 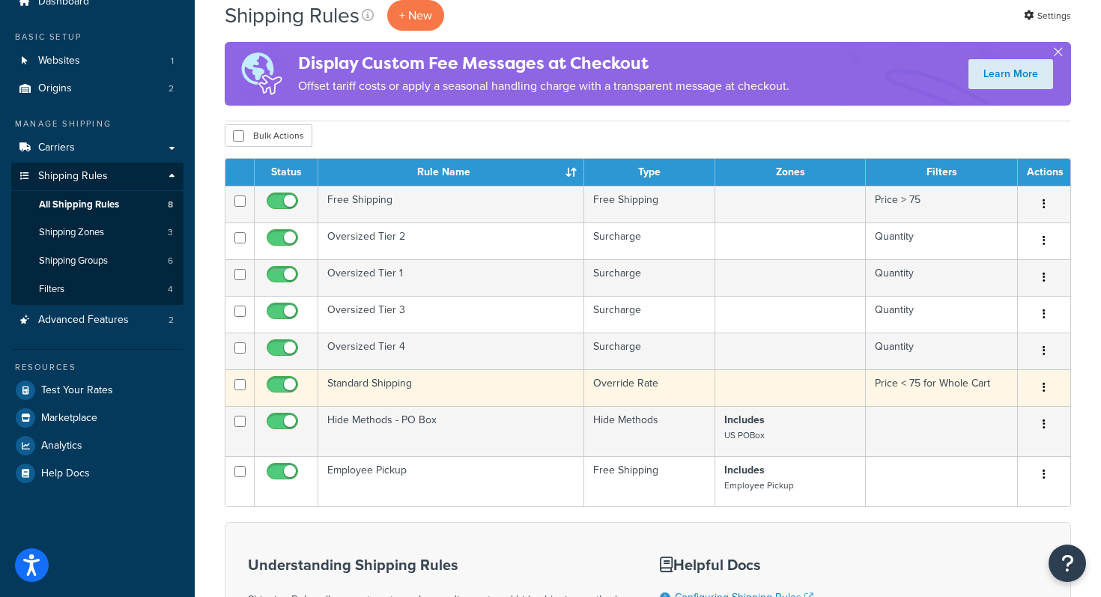 I want to click on td: Oversized Tier 4, so click(x=451, y=351).